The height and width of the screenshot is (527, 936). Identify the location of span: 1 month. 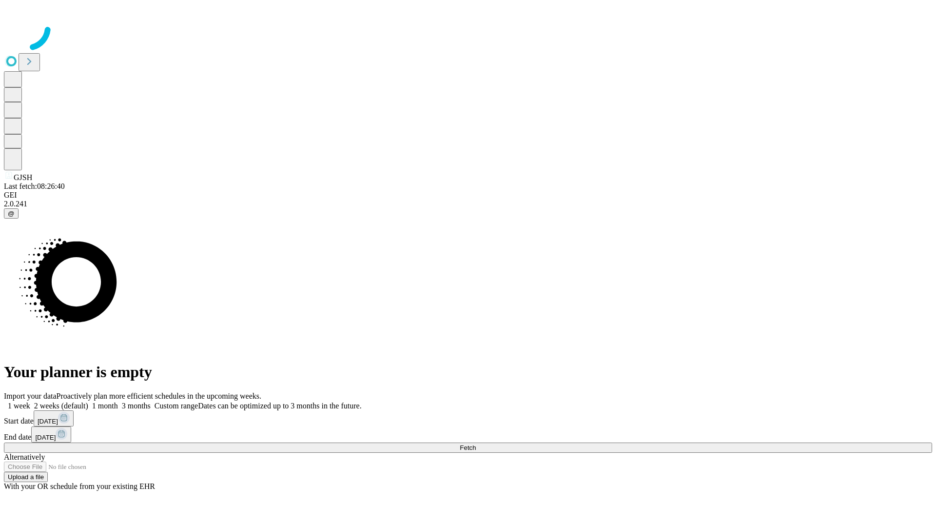
(105, 405).